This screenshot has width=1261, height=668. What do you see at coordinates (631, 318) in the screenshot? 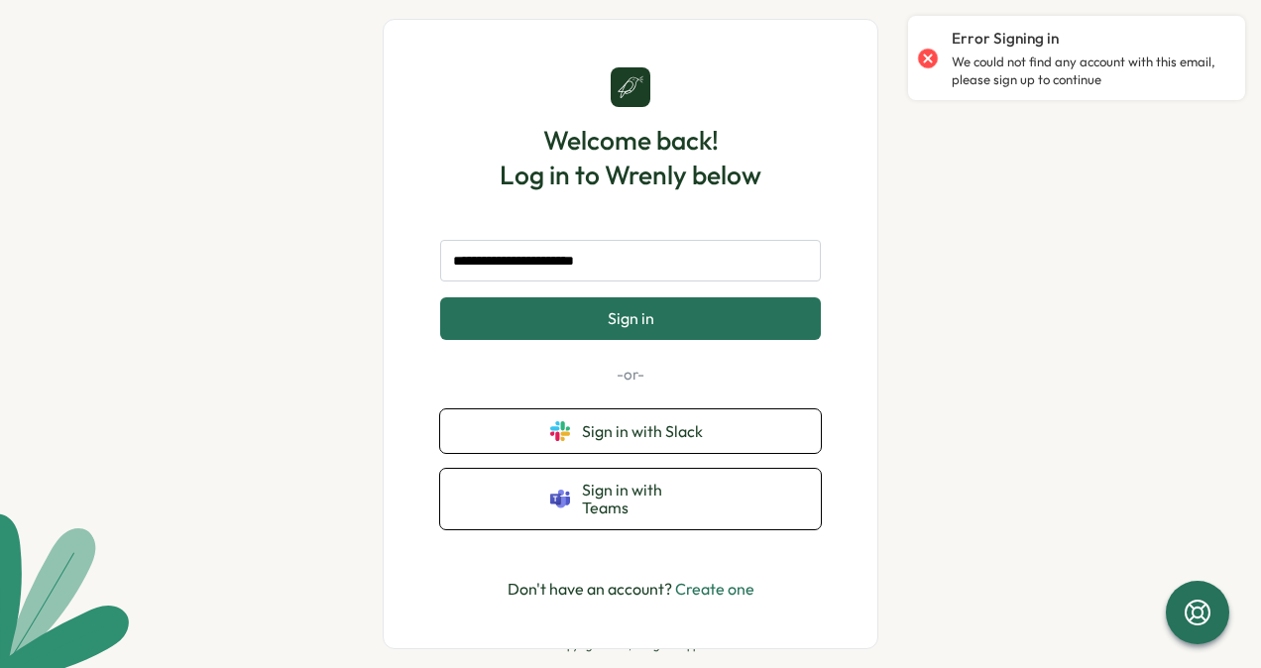
I see `span: Sign in` at bounding box center [631, 318].